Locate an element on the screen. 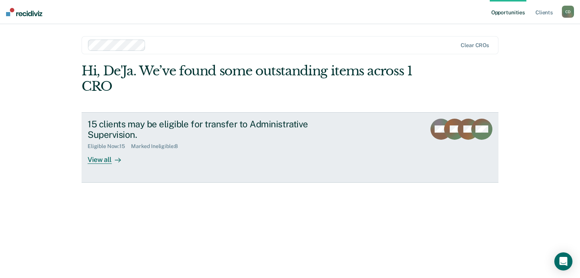  img: Recidiviz is located at coordinates (24, 12).